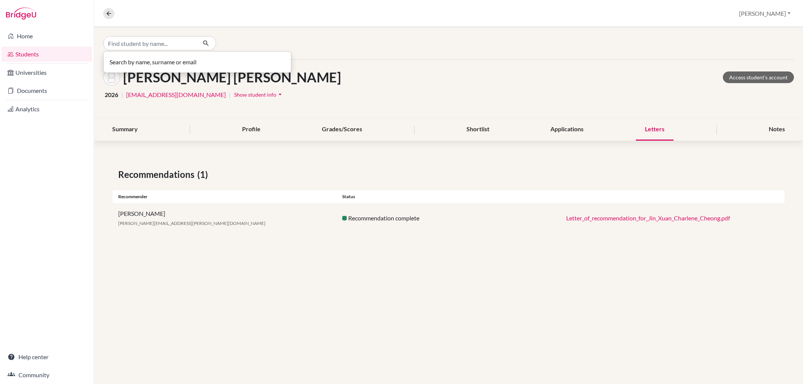 The image size is (803, 384). What do you see at coordinates (111, 77) in the screenshot?
I see `img: Jin Xuan Charlene Cheong's avatar` at bounding box center [111, 77].